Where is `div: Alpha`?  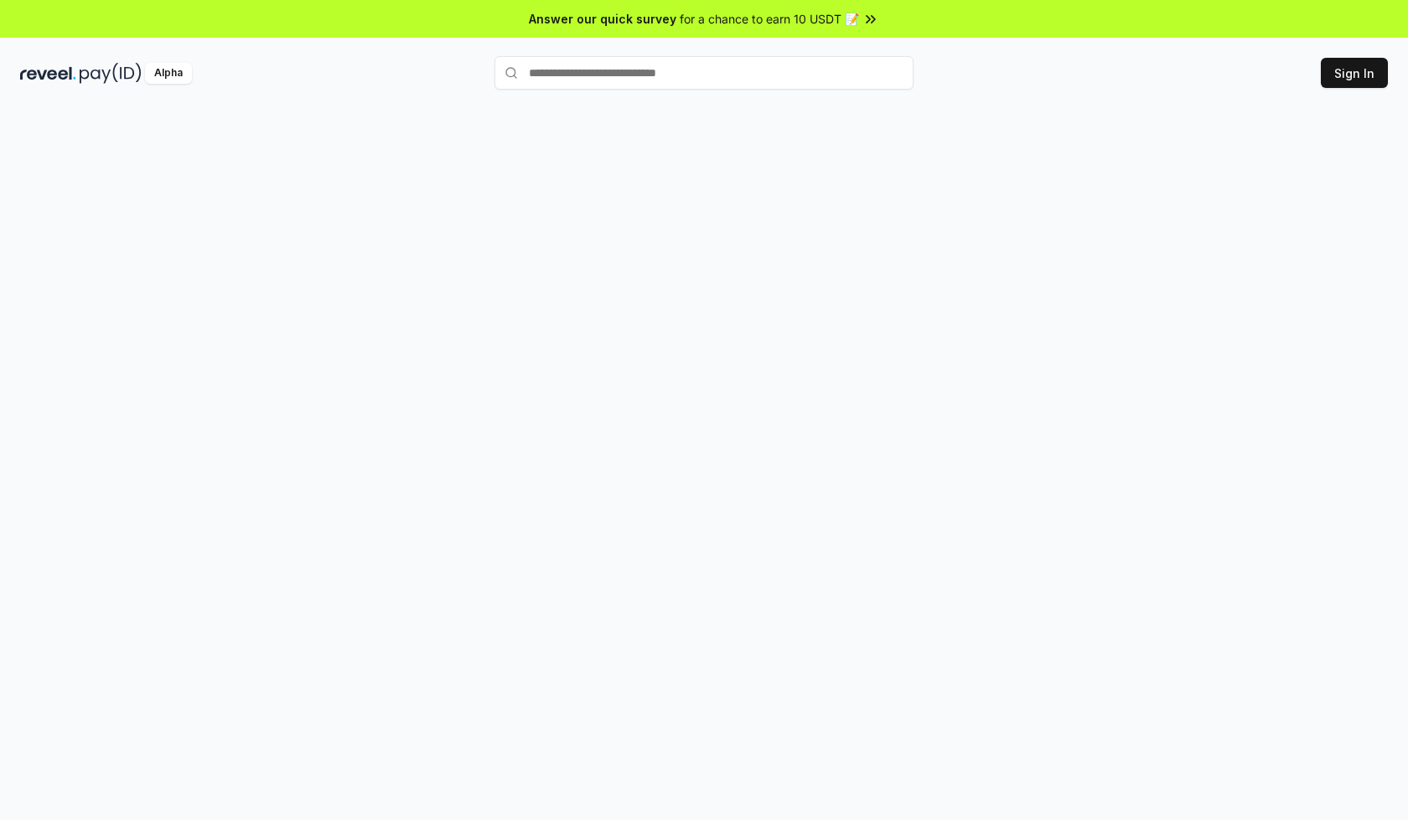 div: Alpha is located at coordinates (168, 73).